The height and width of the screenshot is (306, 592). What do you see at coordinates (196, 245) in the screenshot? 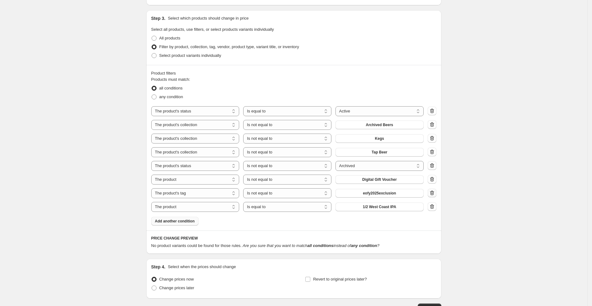
I see `span: No product variants could be found for those rules.` at bounding box center [196, 245].